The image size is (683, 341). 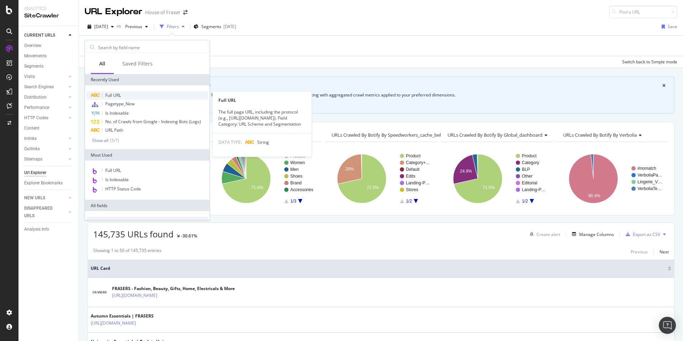 I want to click on button: Manage Columns, so click(x=591, y=234).